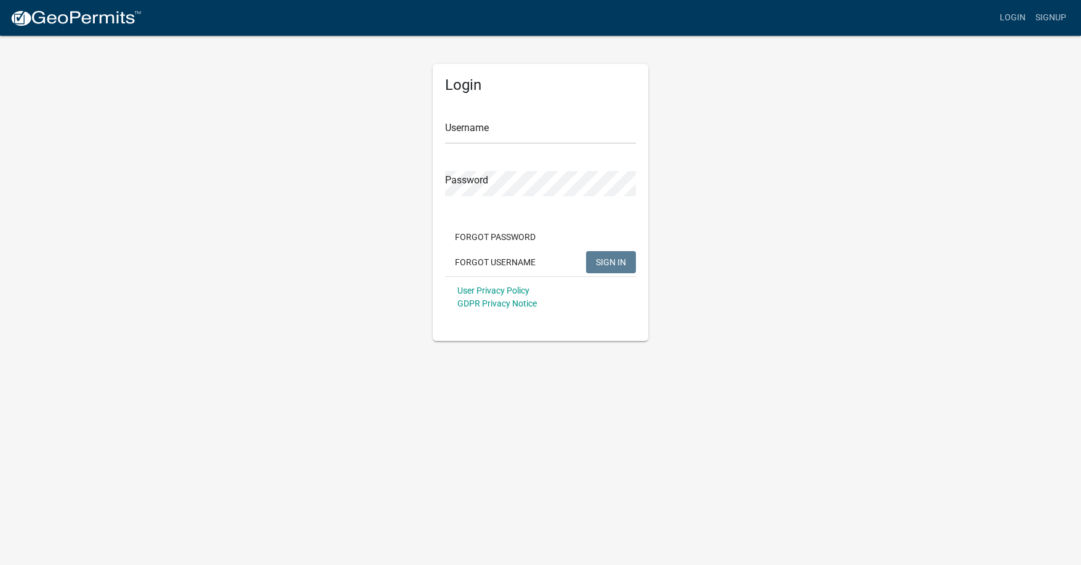 The width and height of the screenshot is (1081, 565). Describe the element at coordinates (1012, 18) in the screenshot. I see `a: Login` at that location.